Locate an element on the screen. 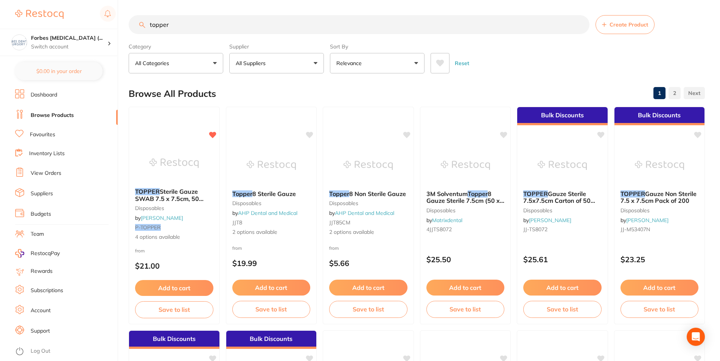 The height and width of the screenshot is (361, 720). h2: Browse All Products is located at coordinates (172, 94).